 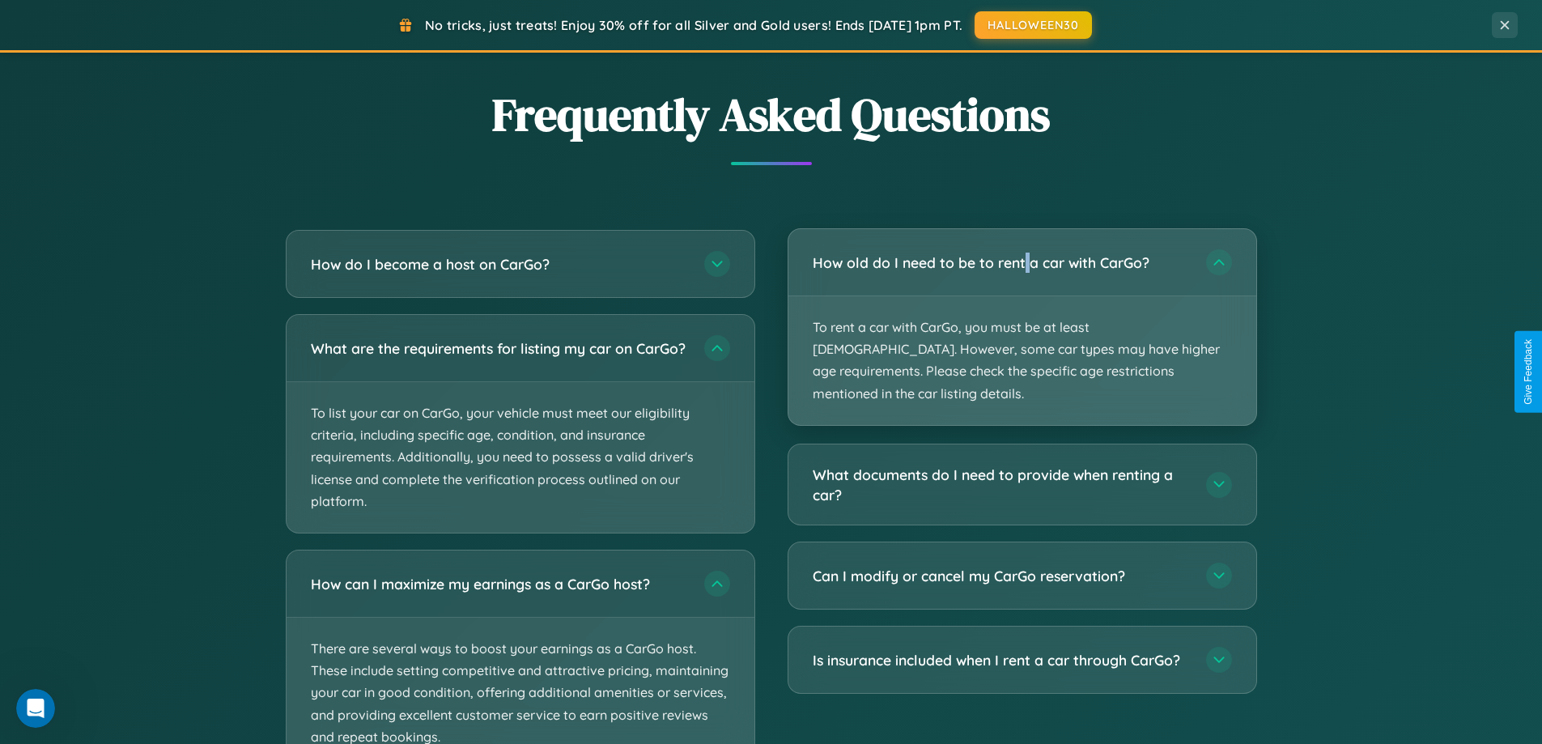 What do you see at coordinates (1001, 262) in the screenshot?
I see `h3: How old do I need to be to rent a car with CarGo?` at bounding box center [1001, 262].